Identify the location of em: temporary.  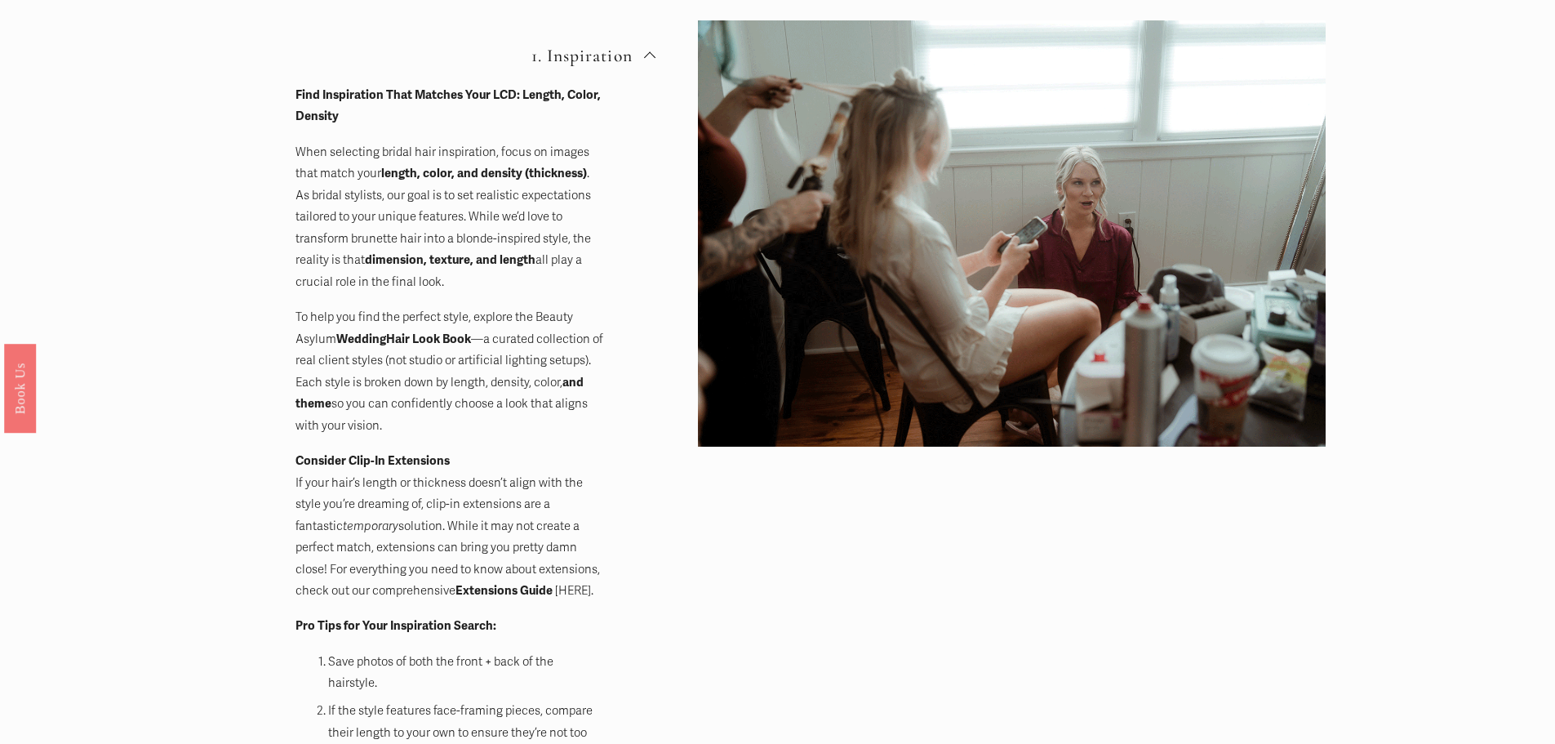
(371, 526).